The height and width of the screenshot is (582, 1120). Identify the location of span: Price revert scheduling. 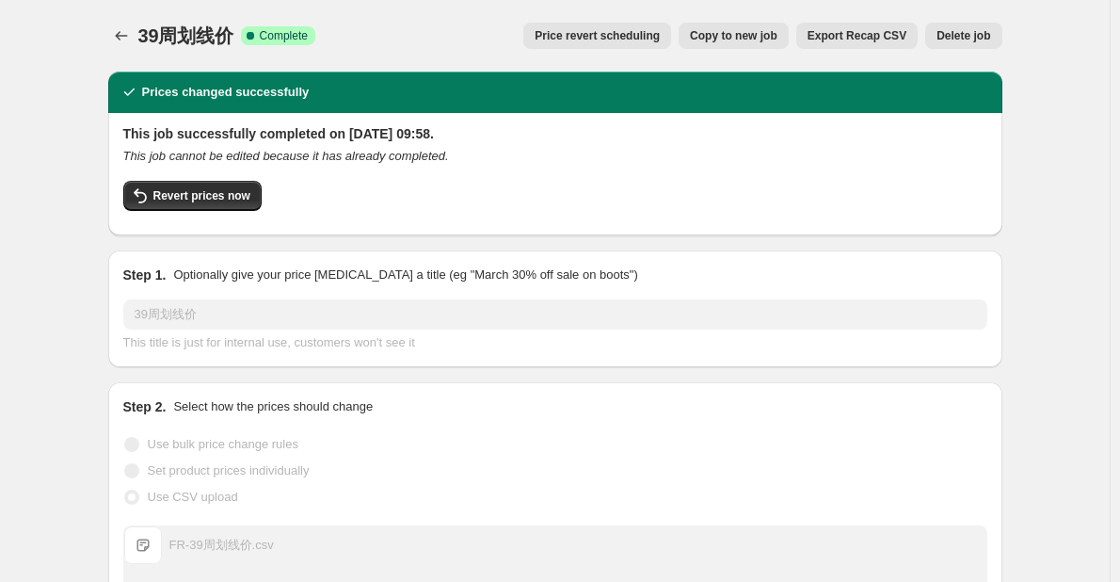
(597, 36).